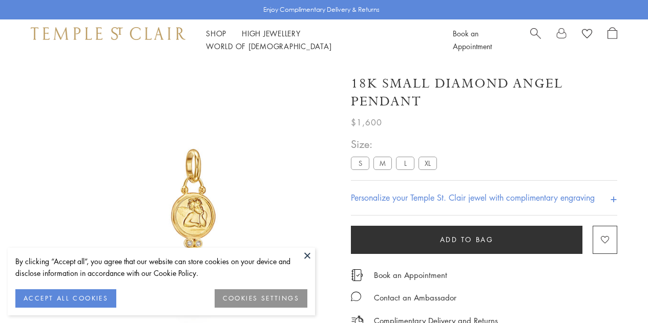 The image size is (648, 323). I want to click on img: MessageIcon-01_2.svg, so click(356, 297).